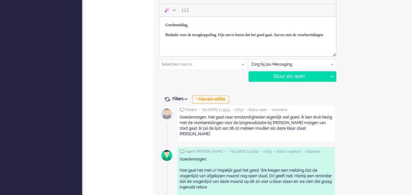 The image size is (412, 195). What do you see at coordinates (181, 99) in the screenshot?
I see `span: Filters` at bounding box center [181, 99].